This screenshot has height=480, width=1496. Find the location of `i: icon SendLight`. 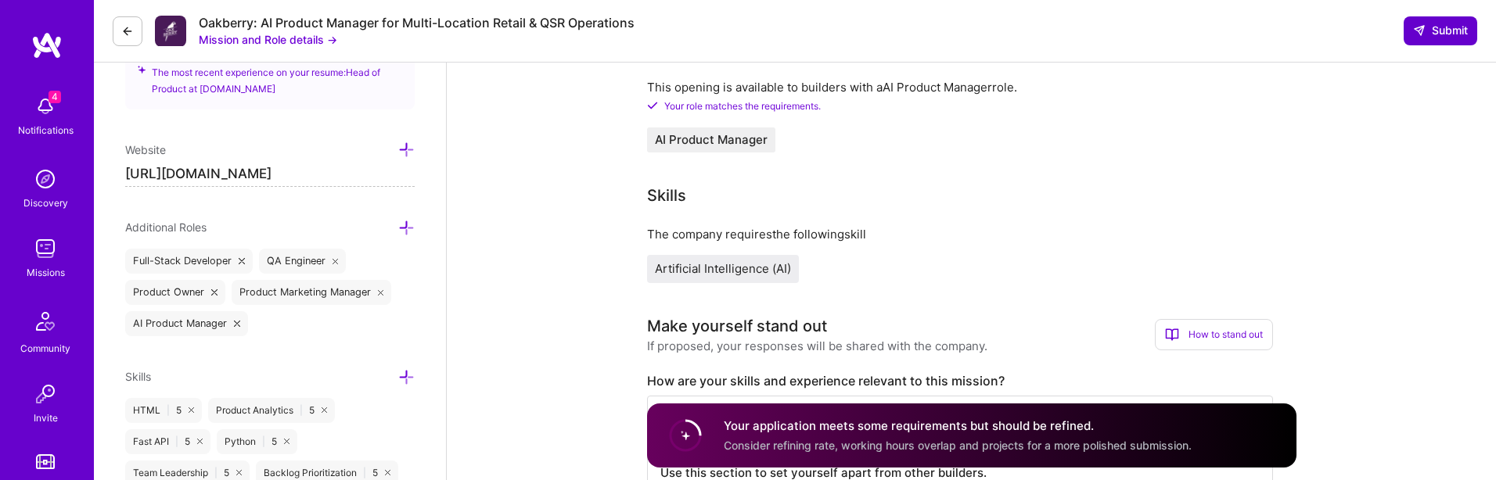

i: icon SendLight is located at coordinates (1419, 31).